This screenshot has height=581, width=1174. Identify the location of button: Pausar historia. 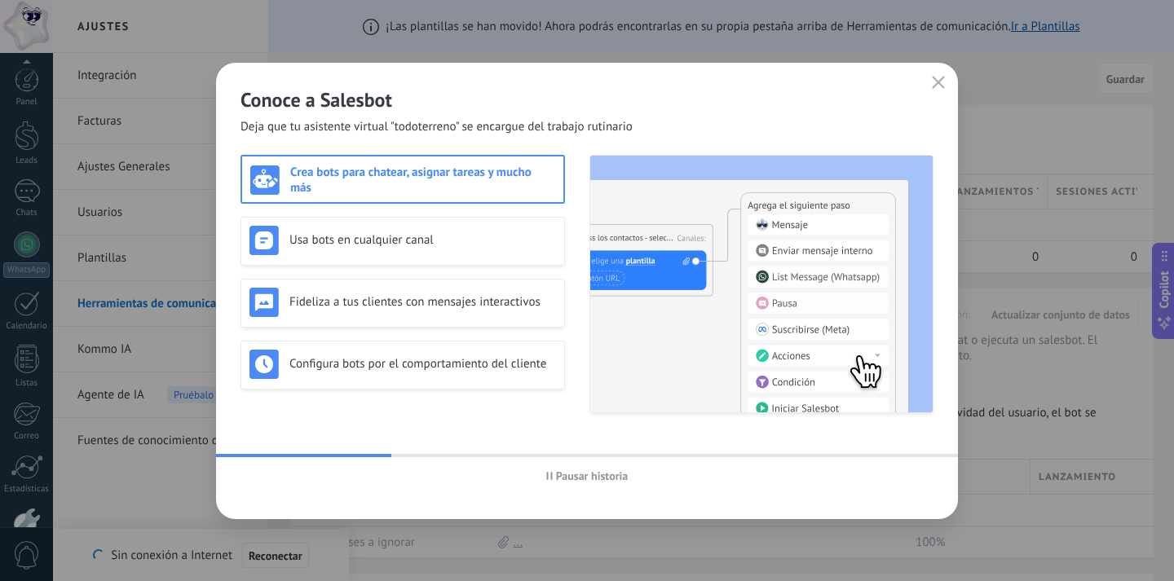
(587, 476).